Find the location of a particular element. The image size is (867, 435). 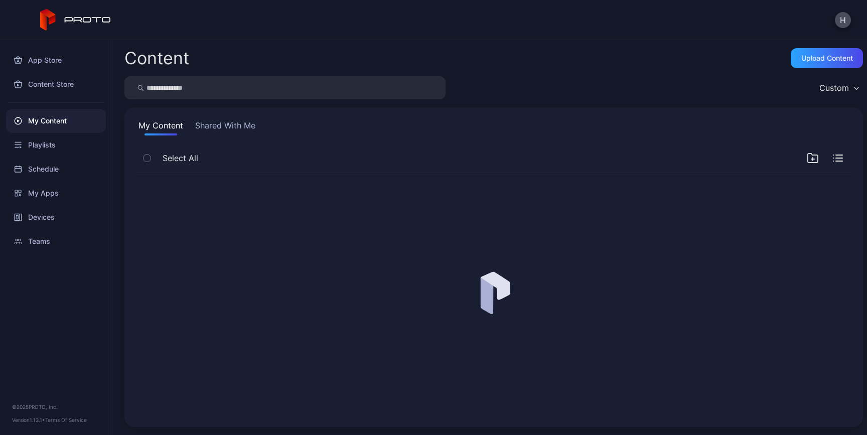

a: Playlists is located at coordinates (56, 145).